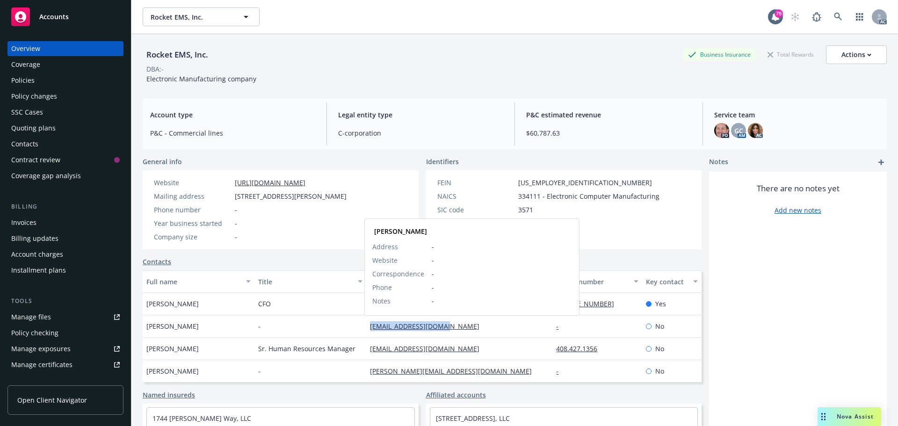 The height and width of the screenshot is (426, 898). What do you see at coordinates (660, 303) in the screenshot?
I see `span: Yes` at bounding box center [660, 303].